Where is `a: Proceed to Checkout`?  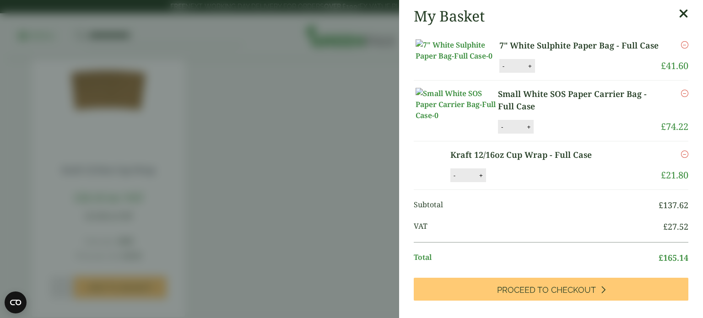
a: Proceed to Checkout is located at coordinates (551, 289).